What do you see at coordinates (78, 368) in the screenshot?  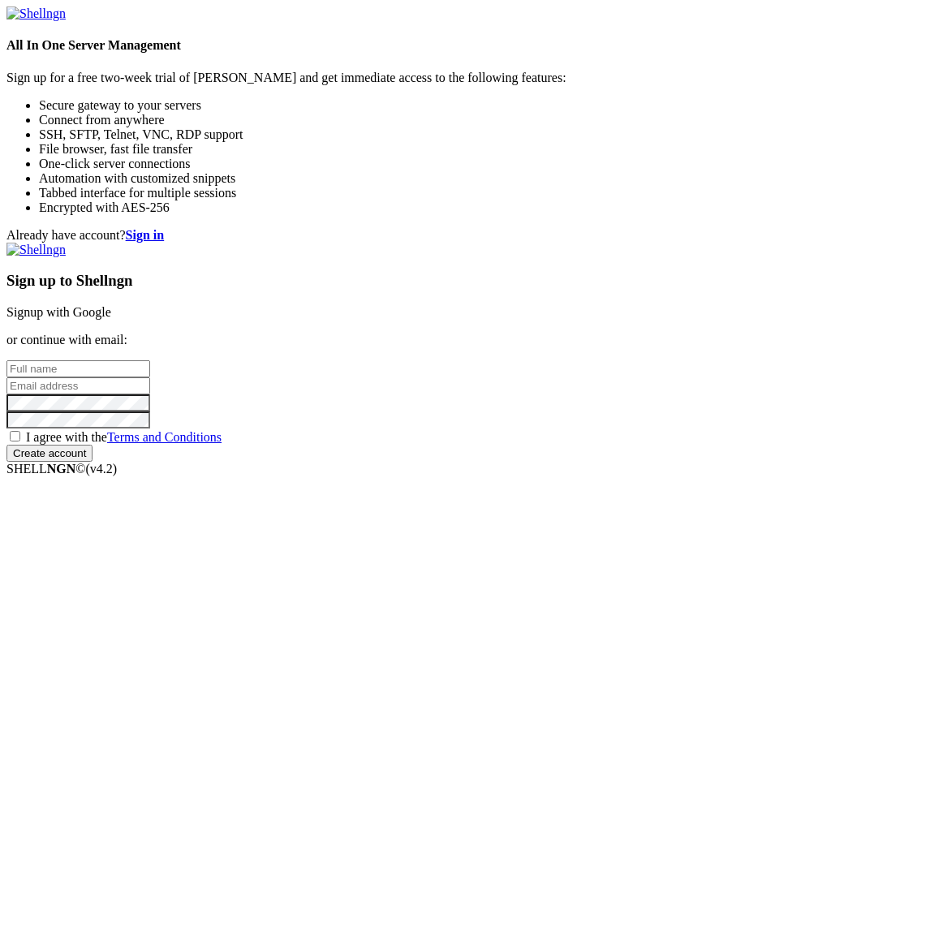 I see `input: Full name` at bounding box center [78, 368].